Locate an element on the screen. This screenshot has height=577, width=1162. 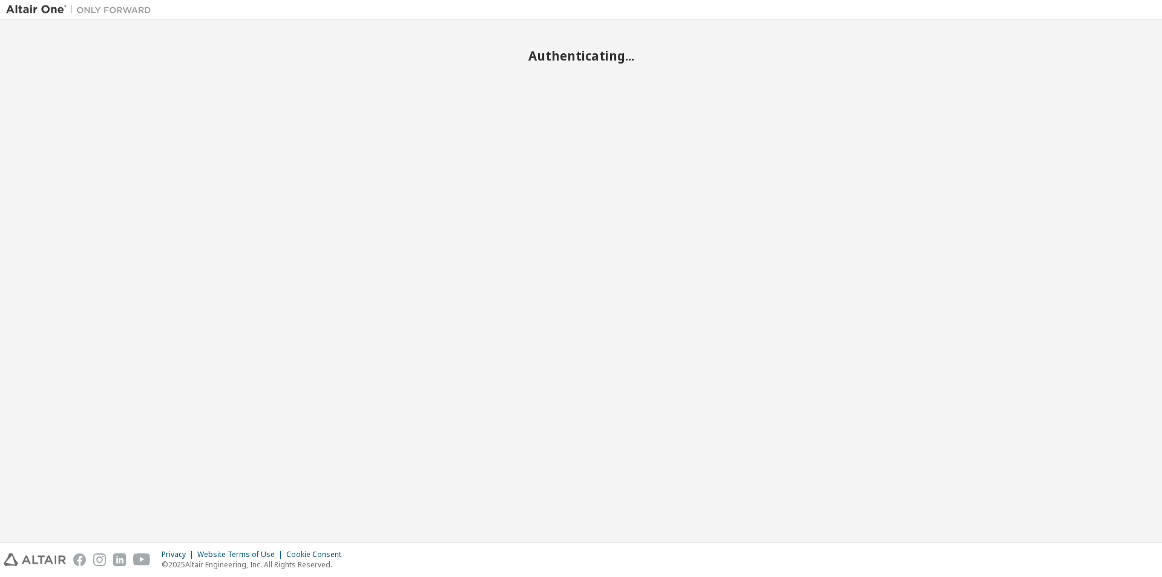
img: youtube.svg is located at coordinates (142, 559).